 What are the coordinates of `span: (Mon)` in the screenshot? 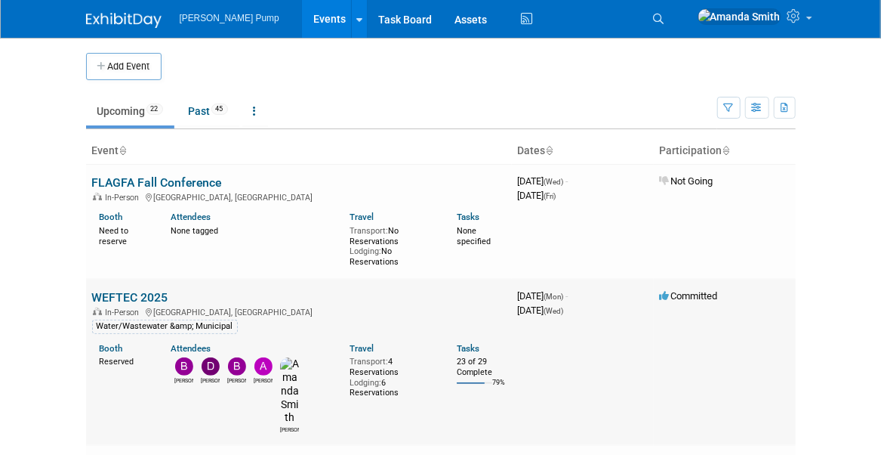 It's located at (554, 296).